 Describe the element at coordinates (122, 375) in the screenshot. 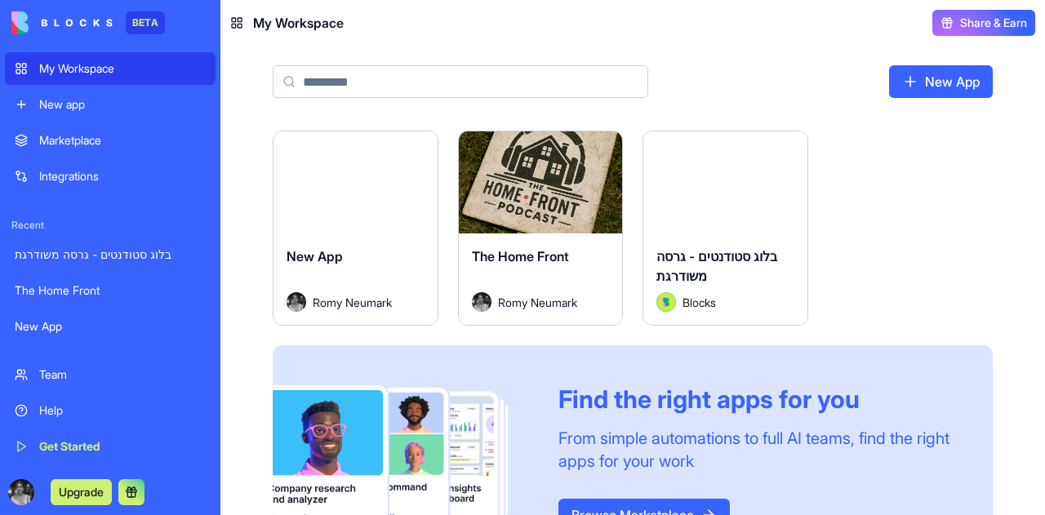

I see `div: Team` at that location.